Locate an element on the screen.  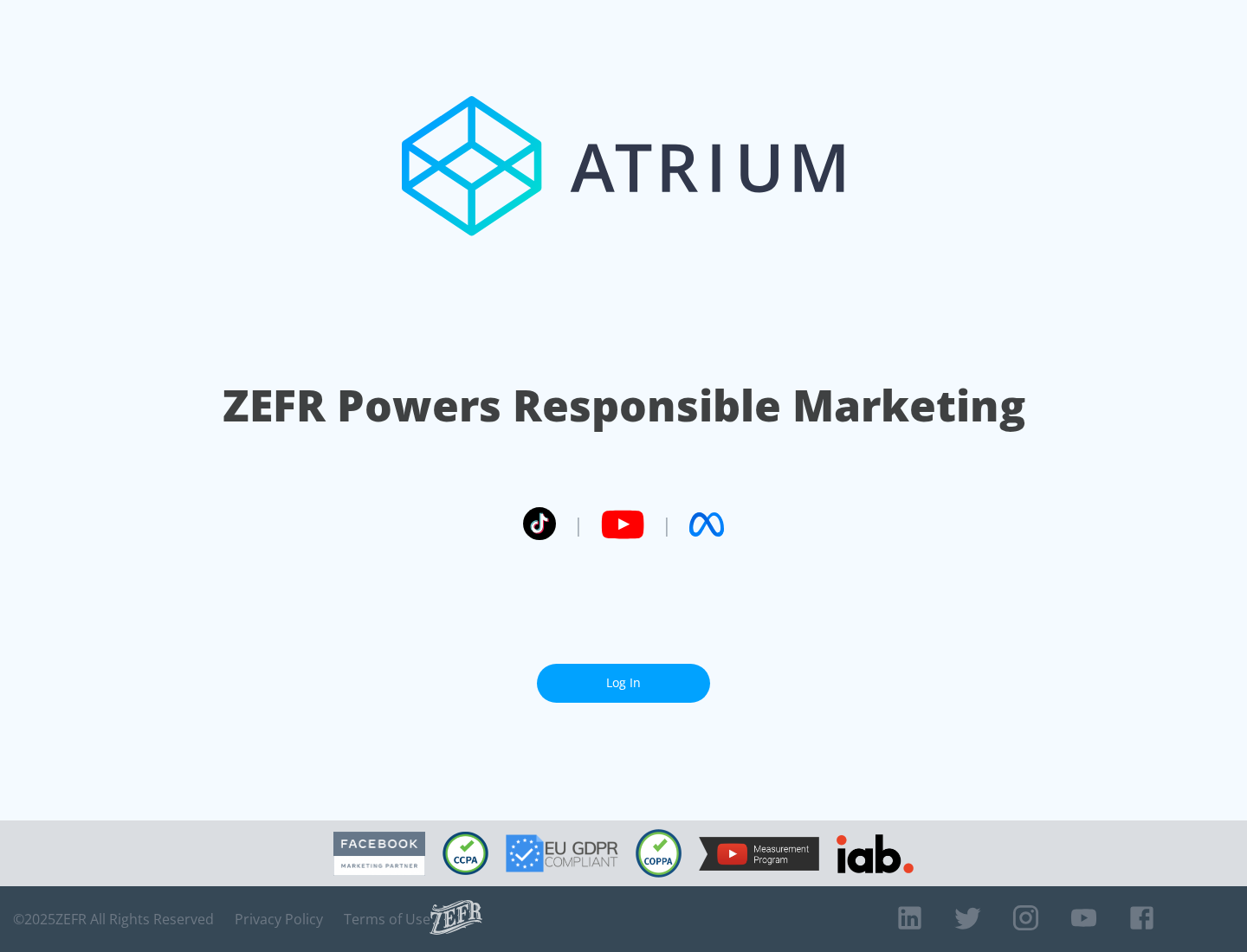
img: Facebook Marketing Partner is located at coordinates (379, 854).